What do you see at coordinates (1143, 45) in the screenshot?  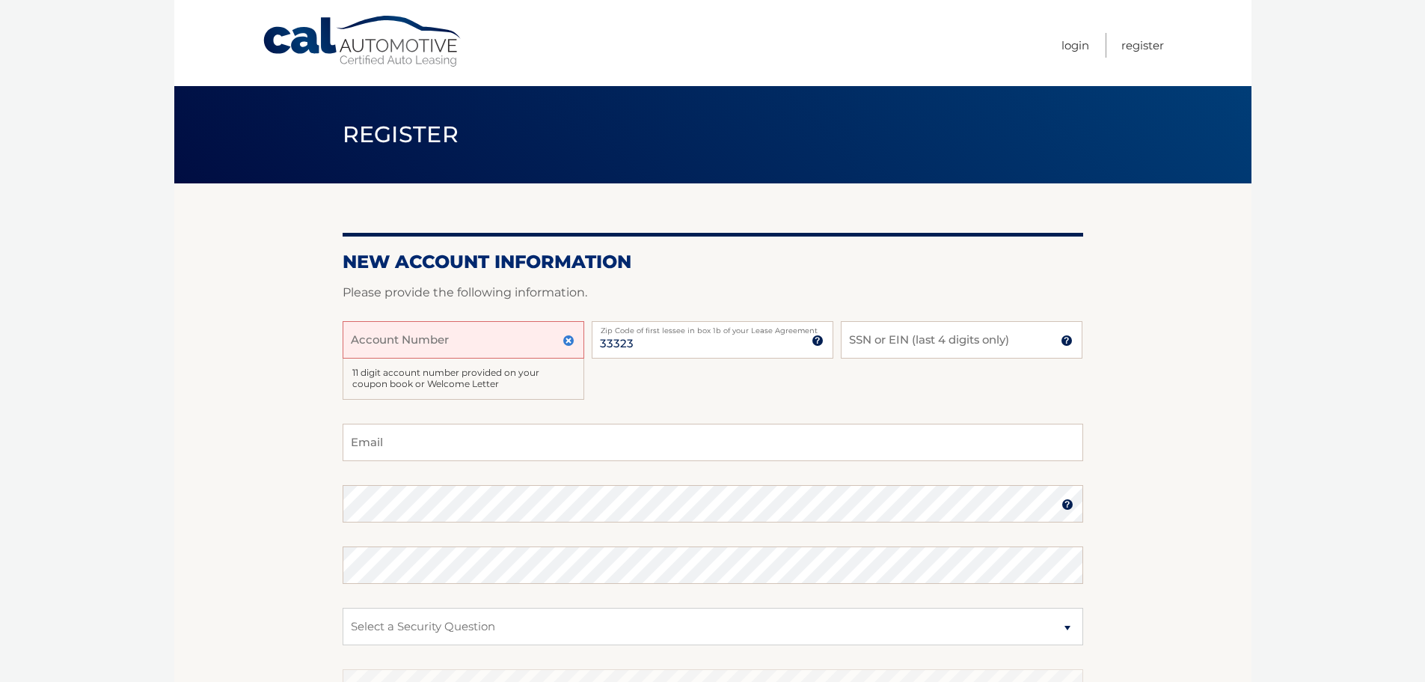 I see `a: Register` at bounding box center [1143, 45].